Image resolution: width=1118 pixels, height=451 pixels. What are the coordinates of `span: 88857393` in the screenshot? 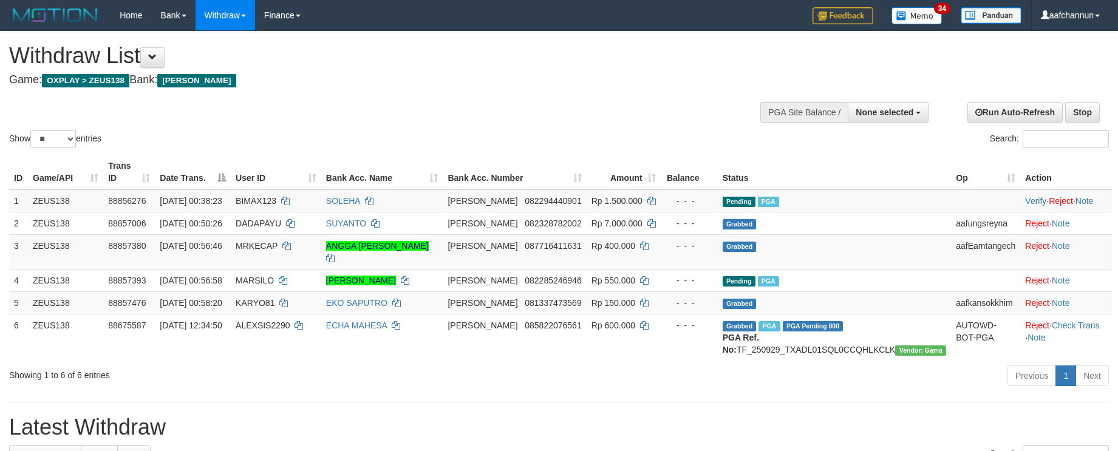 It's located at (127, 281).